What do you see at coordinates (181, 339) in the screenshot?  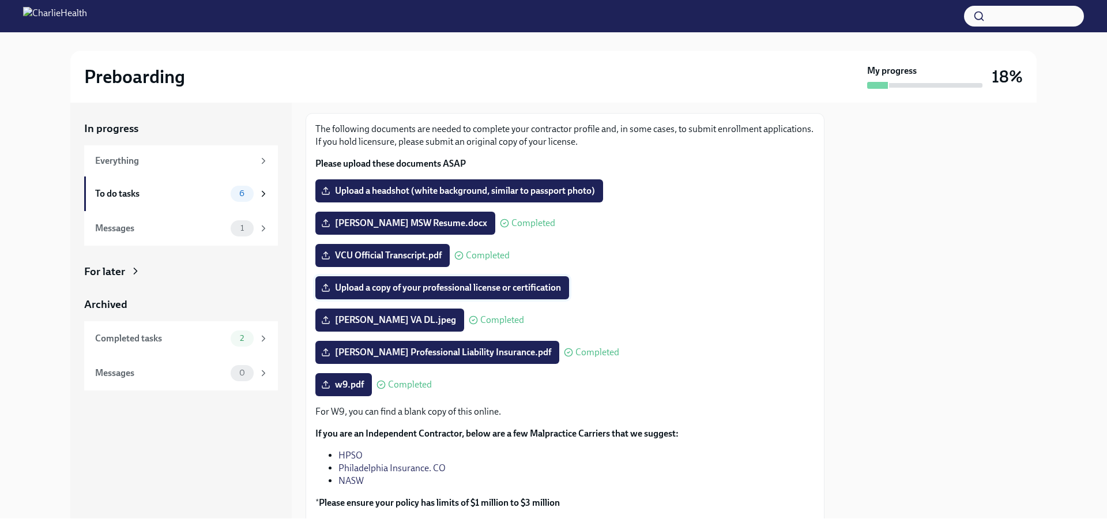 I see `a: Completed tasks2` at bounding box center [181, 339].